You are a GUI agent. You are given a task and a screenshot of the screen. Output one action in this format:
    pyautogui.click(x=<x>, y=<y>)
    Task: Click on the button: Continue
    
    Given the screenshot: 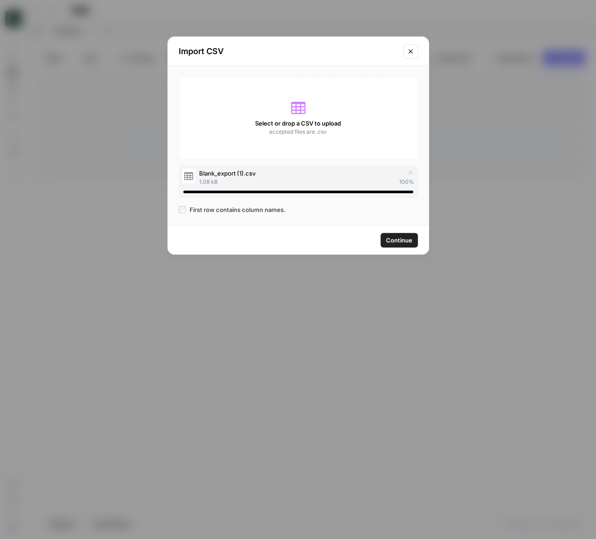 What is the action you would take?
    pyautogui.click(x=399, y=240)
    